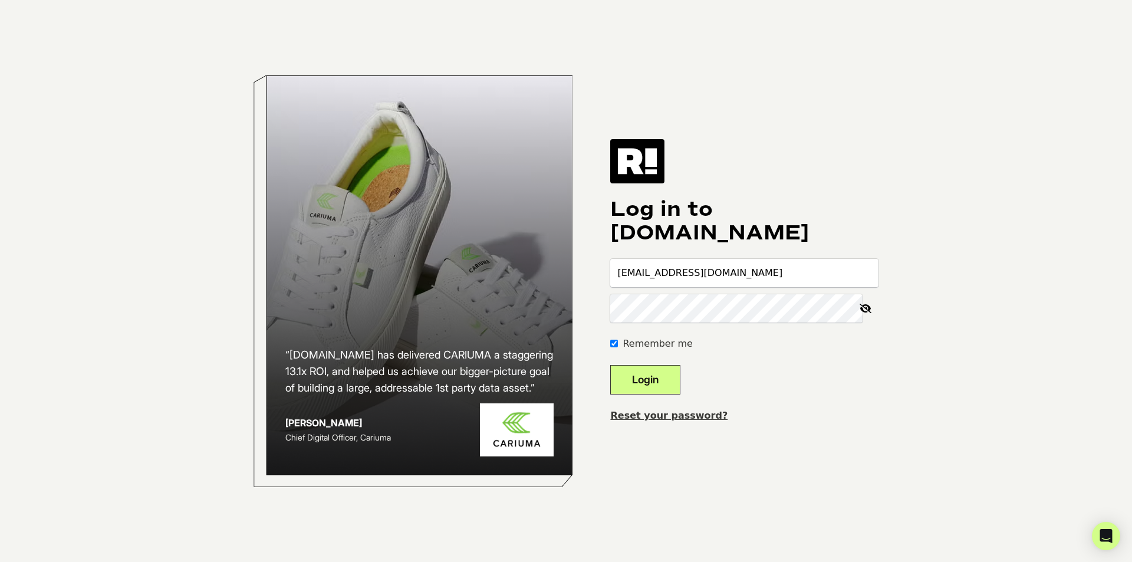  What do you see at coordinates (517, 430) in the screenshot?
I see `img: Cariuma` at bounding box center [517, 430].